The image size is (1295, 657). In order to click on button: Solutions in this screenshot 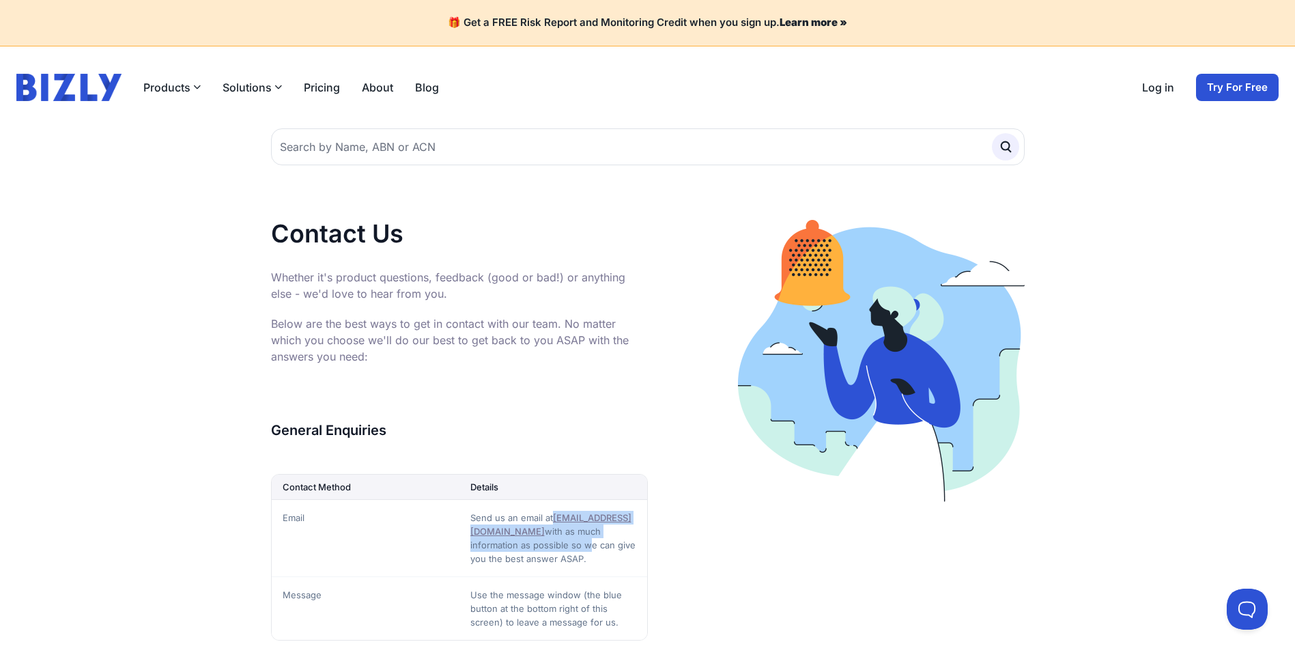, I will do `click(252, 87)`.